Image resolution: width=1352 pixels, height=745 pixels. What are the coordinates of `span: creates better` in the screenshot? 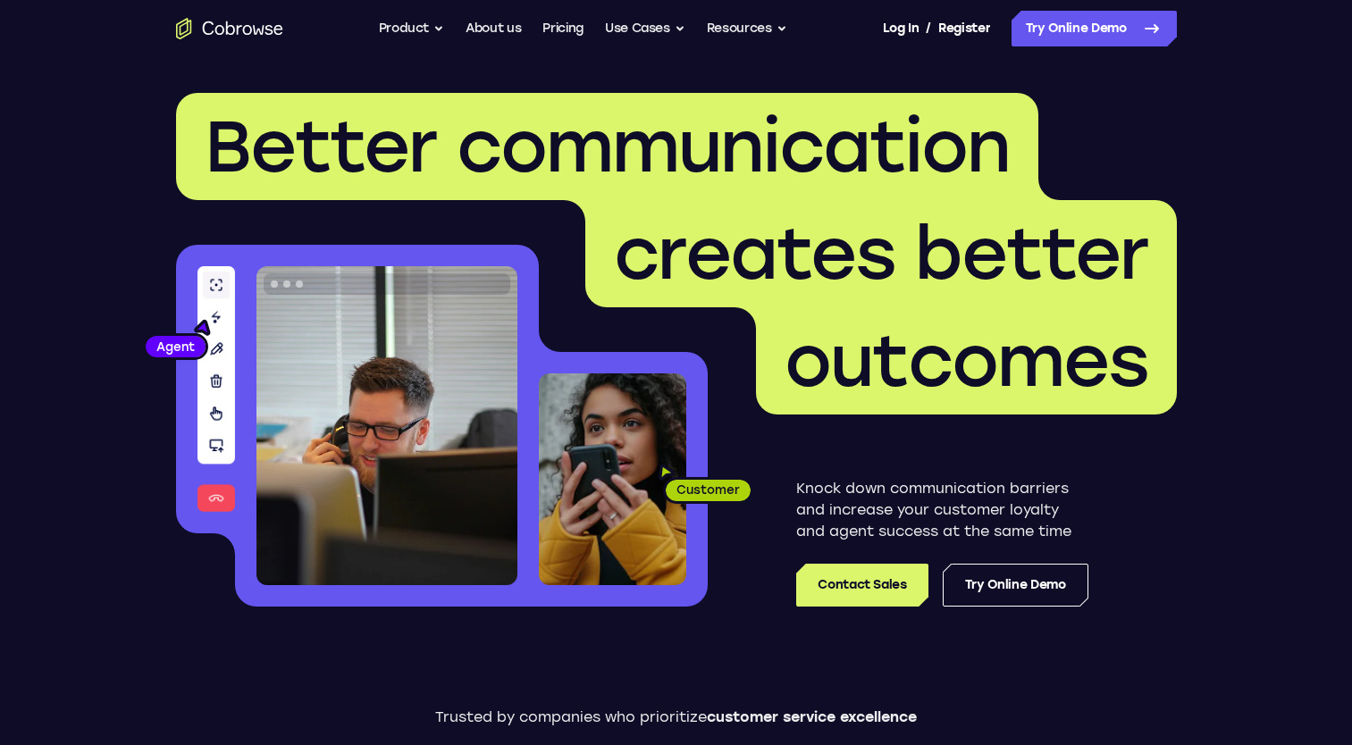 It's located at (881, 254).